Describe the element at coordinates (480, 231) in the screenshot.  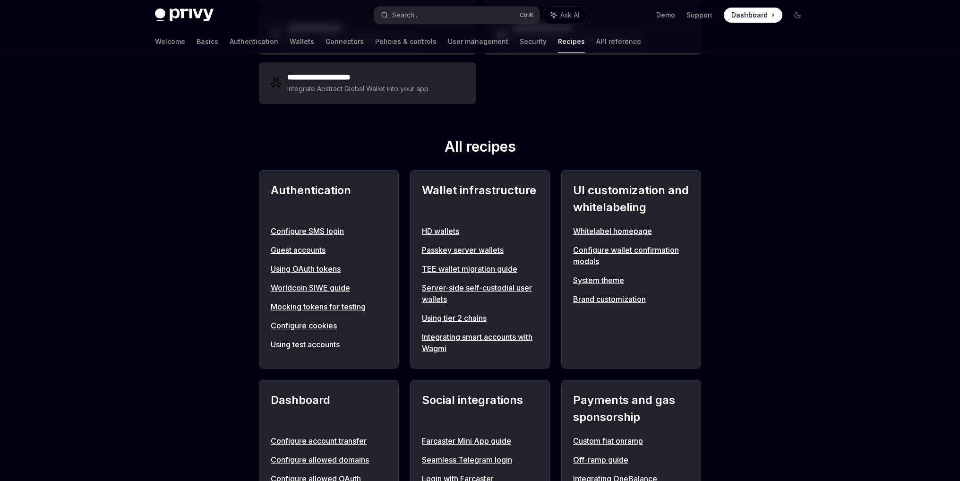
I see `a: HD wallets` at that location.